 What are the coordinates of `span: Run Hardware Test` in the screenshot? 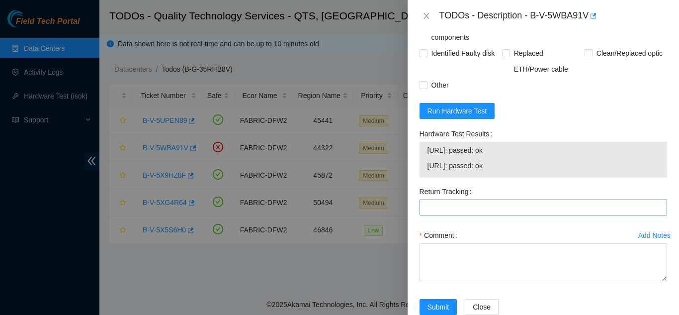 It's located at (457, 111).